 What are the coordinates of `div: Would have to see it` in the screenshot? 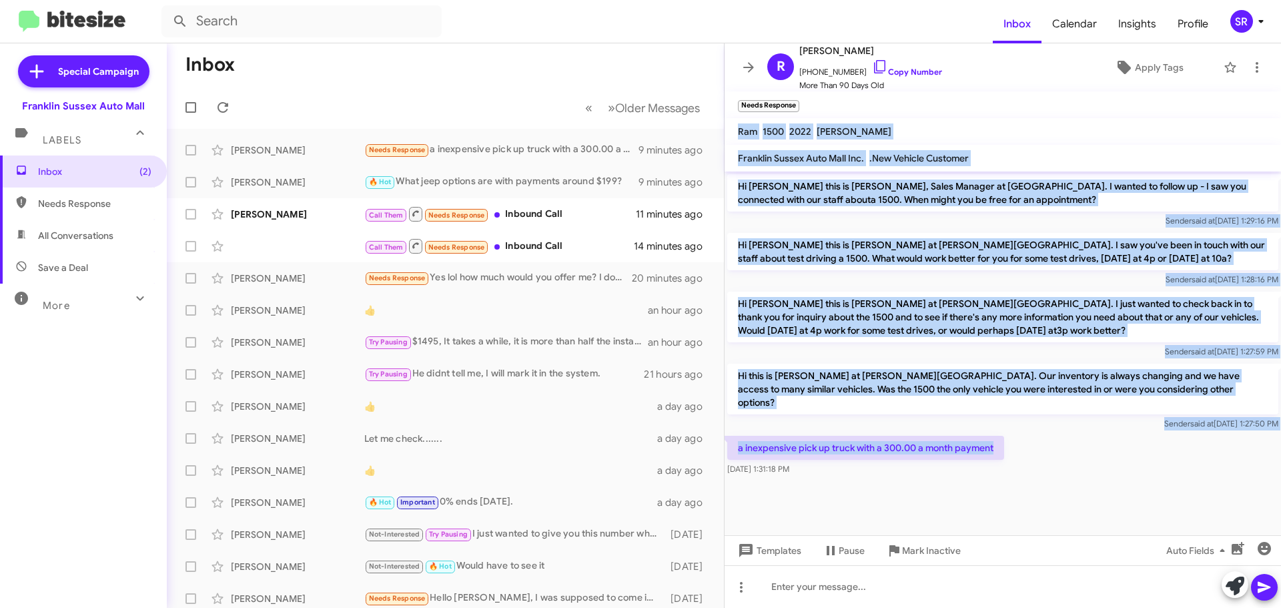 It's located at (514, 566).